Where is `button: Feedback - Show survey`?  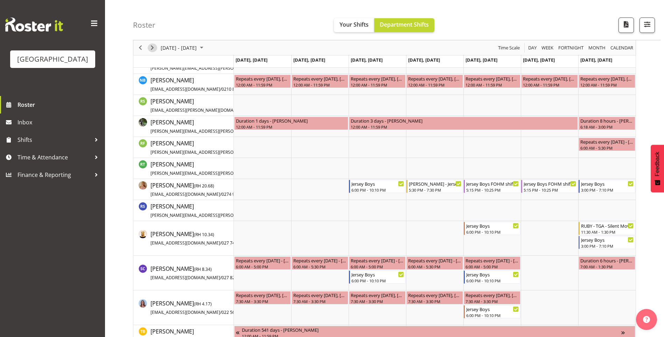
button: Feedback - Show survey is located at coordinates (657, 168).